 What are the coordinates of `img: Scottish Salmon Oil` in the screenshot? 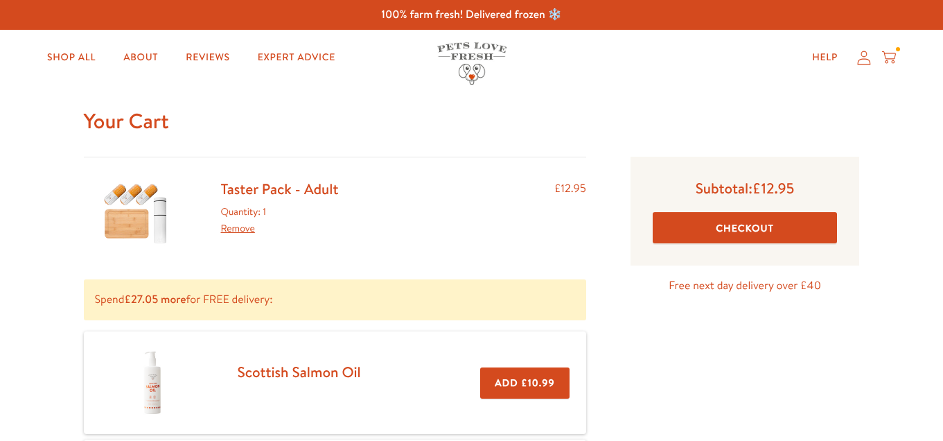 It's located at (152, 382).